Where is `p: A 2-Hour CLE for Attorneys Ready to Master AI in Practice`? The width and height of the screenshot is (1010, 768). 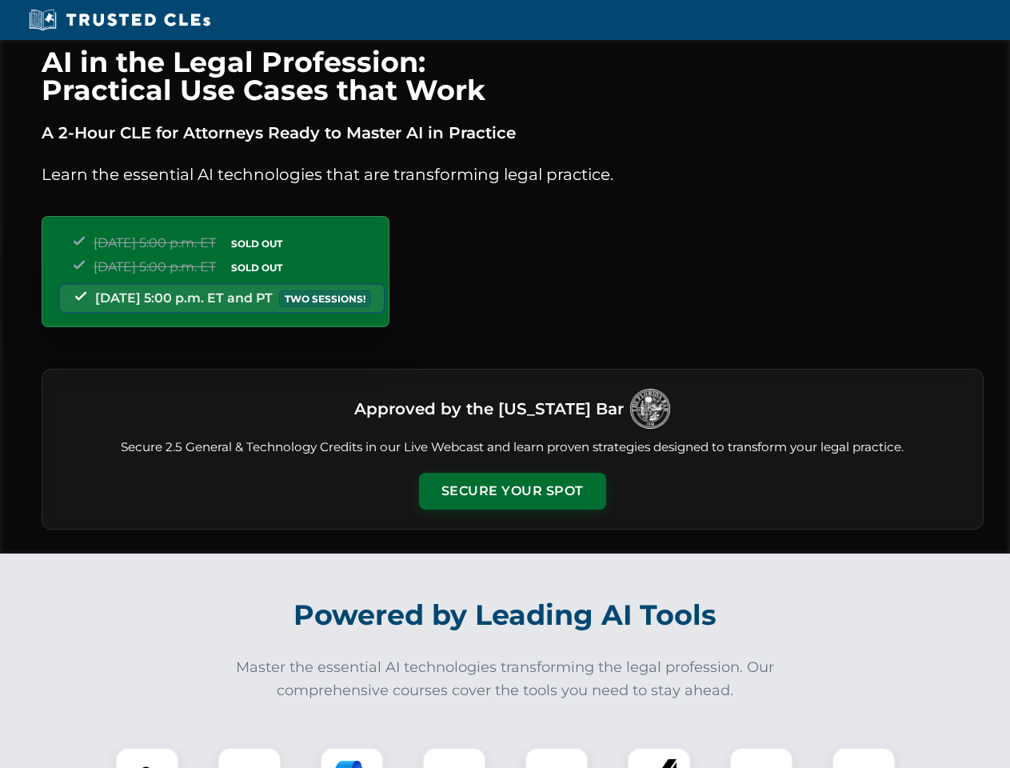
p: A 2-Hour CLE for Attorneys Ready to Master AI in Practice is located at coordinates (513, 133).